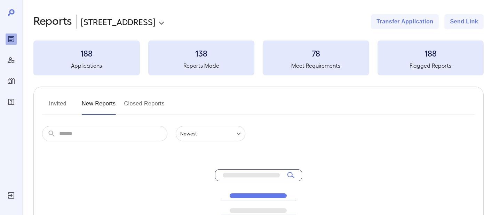 This screenshot has height=215, width=492. Describe the element at coordinates (11, 81) in the screenshot. I see `div: Manage Properties` at that location.